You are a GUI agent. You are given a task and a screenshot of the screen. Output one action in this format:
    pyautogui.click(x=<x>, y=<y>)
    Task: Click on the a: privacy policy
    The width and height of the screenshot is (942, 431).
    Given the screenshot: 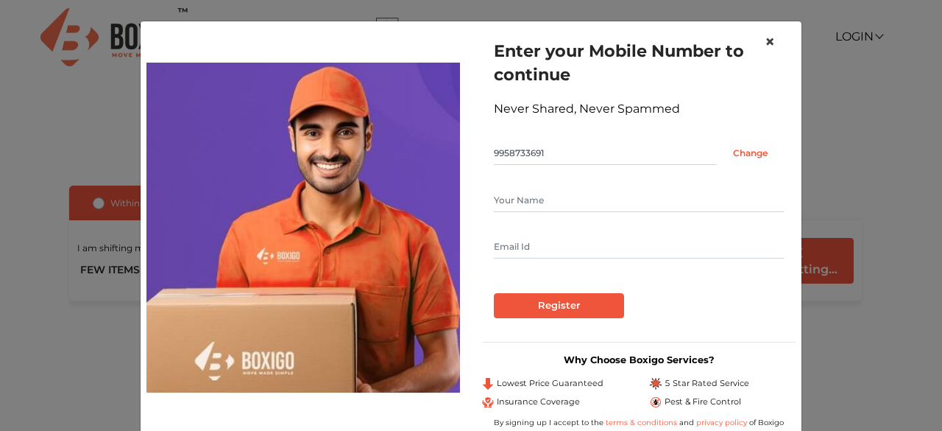 What is the action you would take?
    pyautogui.click(x=721, y=422)
    